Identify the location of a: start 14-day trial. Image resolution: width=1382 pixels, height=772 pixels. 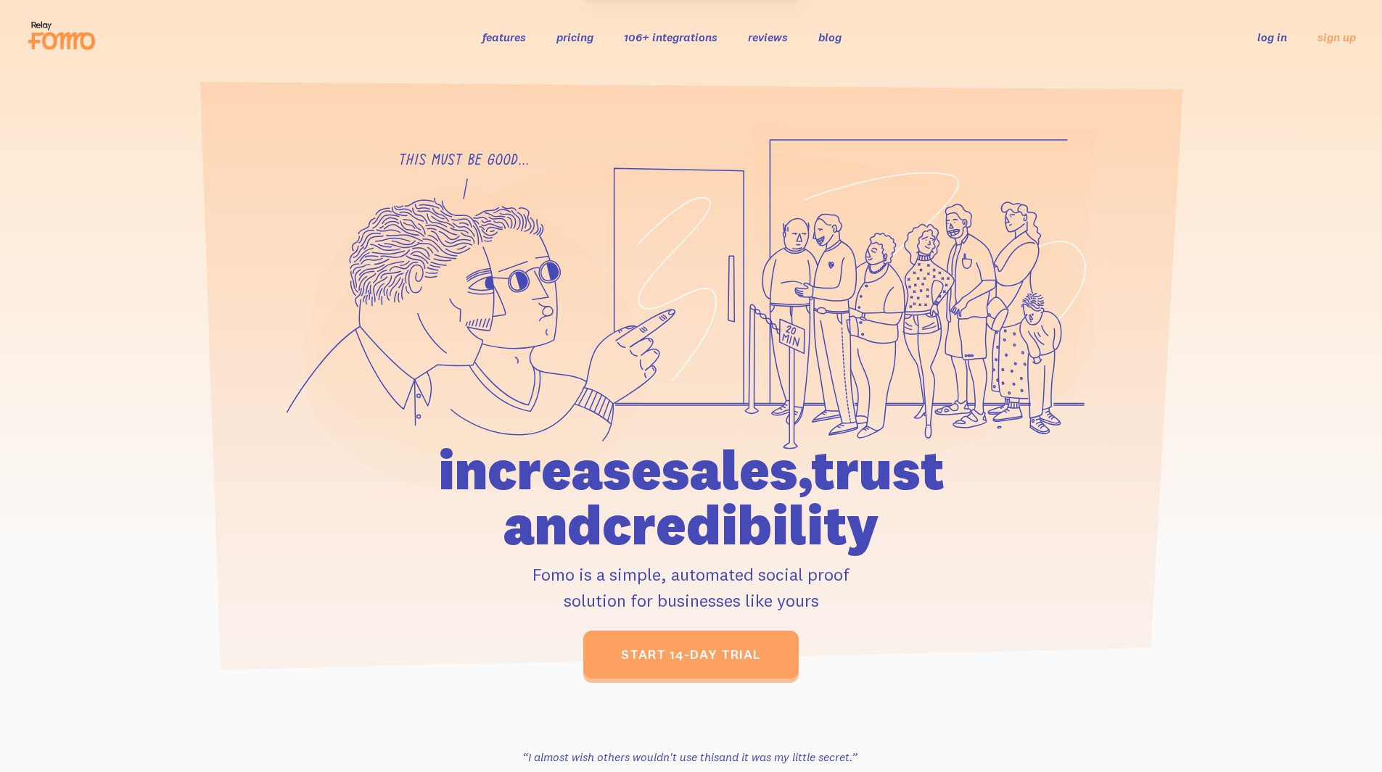
(690, 655).